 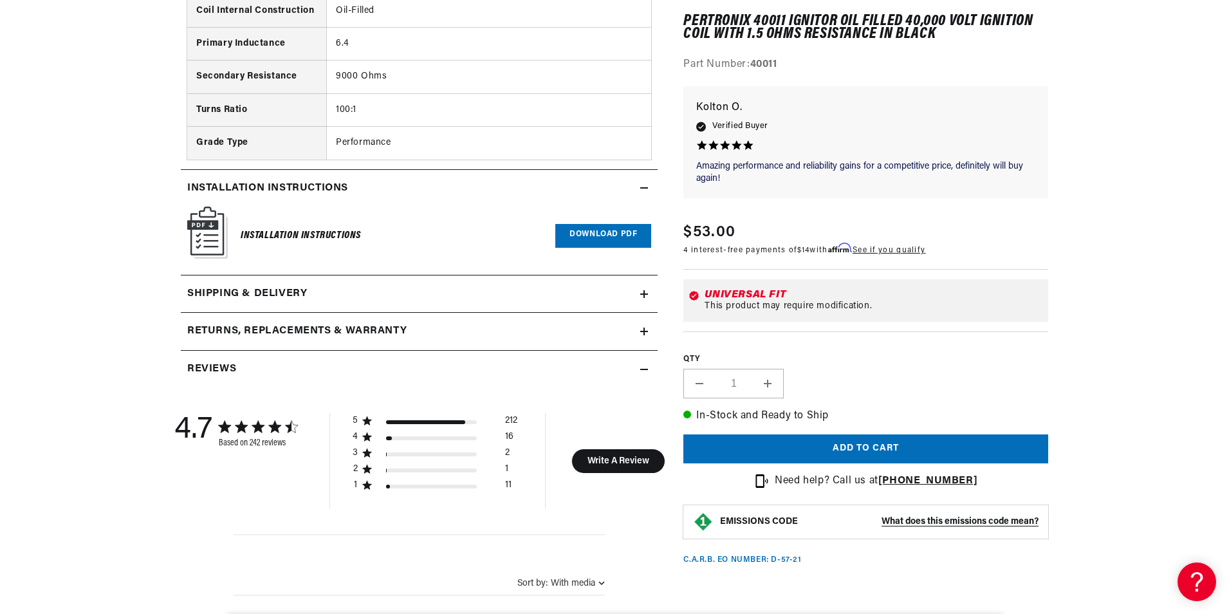 What do you see at coordinates (508, 487) in the screenshot?
I see `div: 11` at bounding box center [508, 487].